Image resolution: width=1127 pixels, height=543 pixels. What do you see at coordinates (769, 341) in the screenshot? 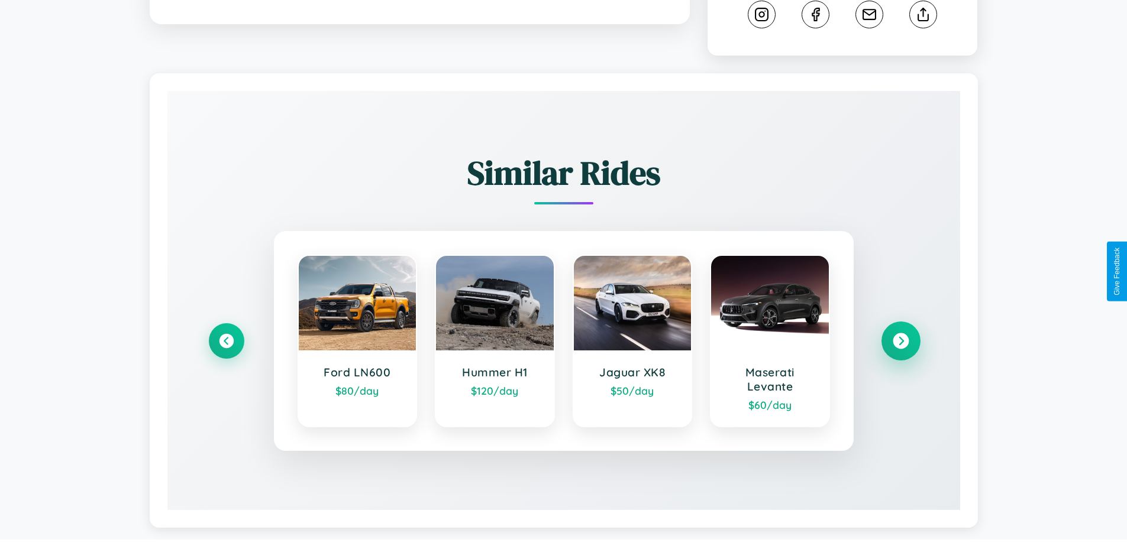
I see `a: Maserati Levante$60/day` at bounding box center [769, 341].